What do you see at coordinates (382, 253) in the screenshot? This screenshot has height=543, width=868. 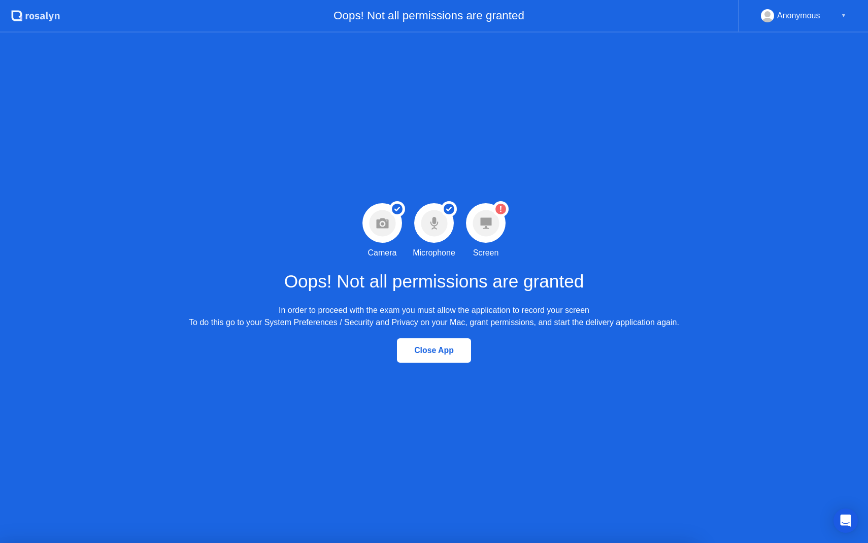 I see `div: Camera` at bounding box center [382, 253].